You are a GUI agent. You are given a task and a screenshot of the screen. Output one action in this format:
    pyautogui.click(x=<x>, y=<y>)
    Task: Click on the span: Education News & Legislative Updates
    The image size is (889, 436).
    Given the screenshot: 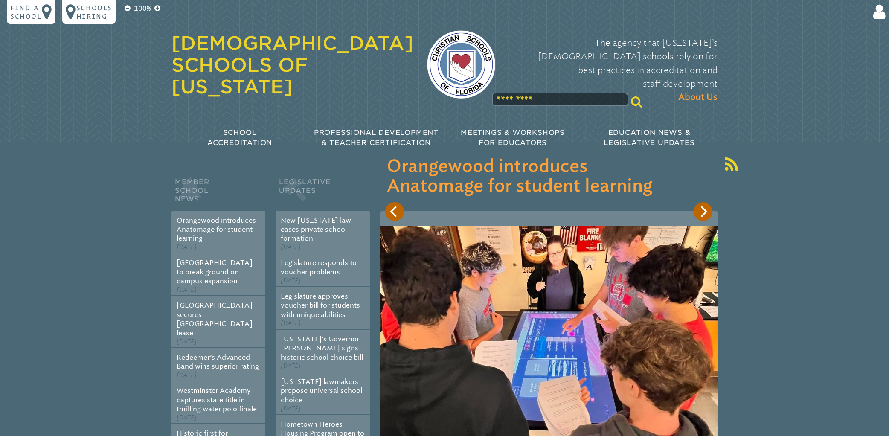 What is the action you would take?
    pyautogui.click(x=649, y=137)
    